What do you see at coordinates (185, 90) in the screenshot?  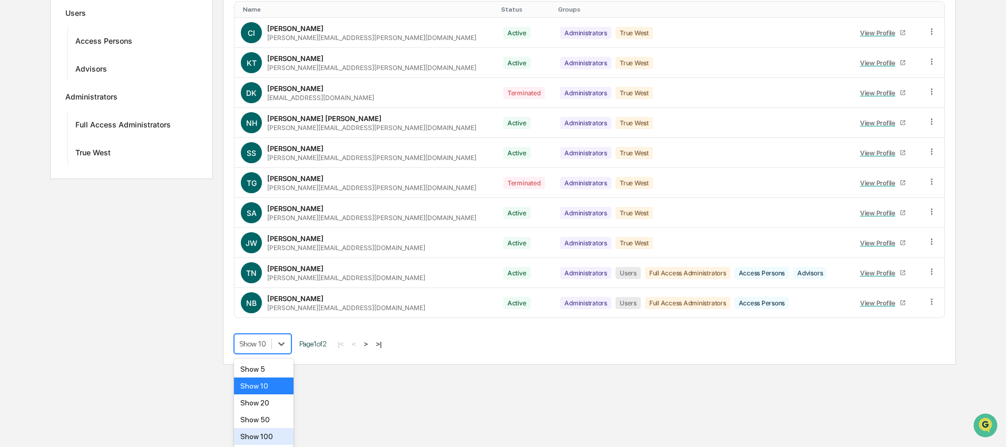 I see `button: Start new chat` at bounding box center [185, 90].